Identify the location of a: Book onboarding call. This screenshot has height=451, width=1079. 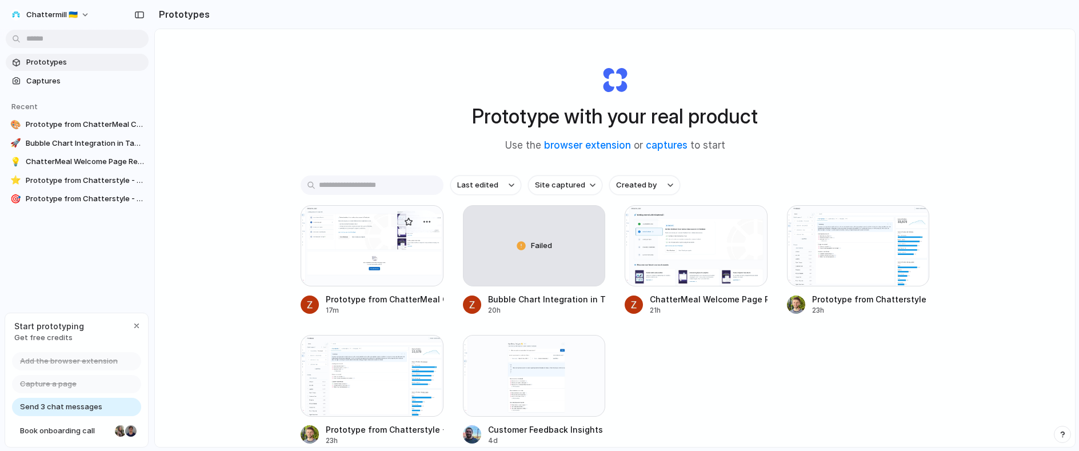
(77, 431).